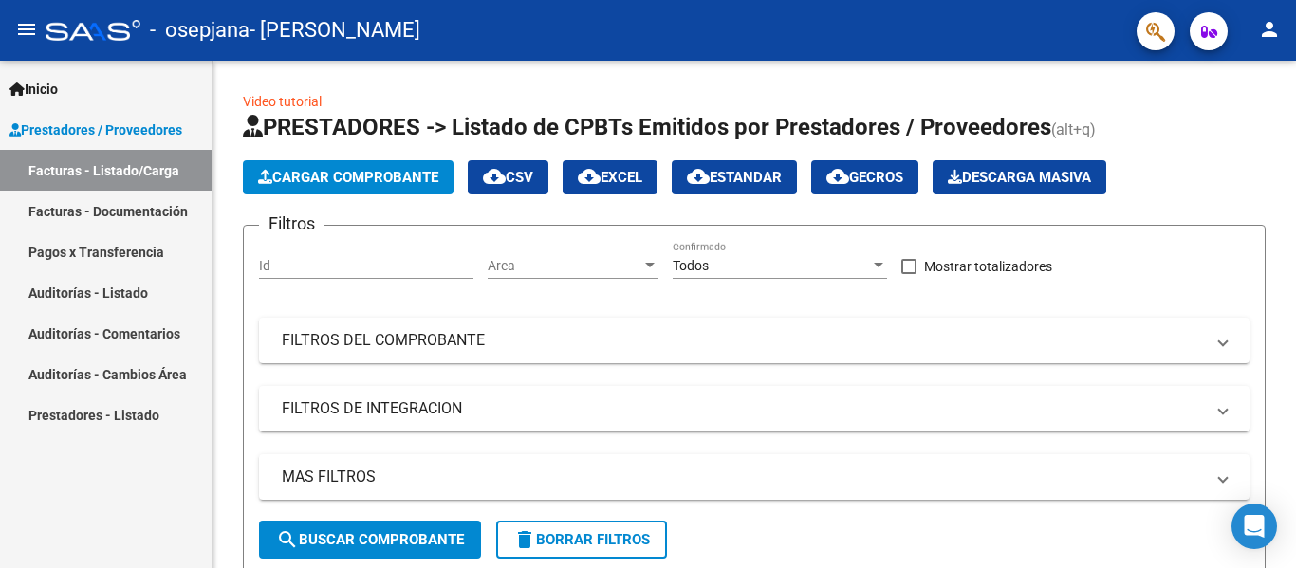  What do you see at coordinates (1254, 526) in the screenshot?
I see `div: Open Intercom Messenger` at bounding box center [1254, 526].